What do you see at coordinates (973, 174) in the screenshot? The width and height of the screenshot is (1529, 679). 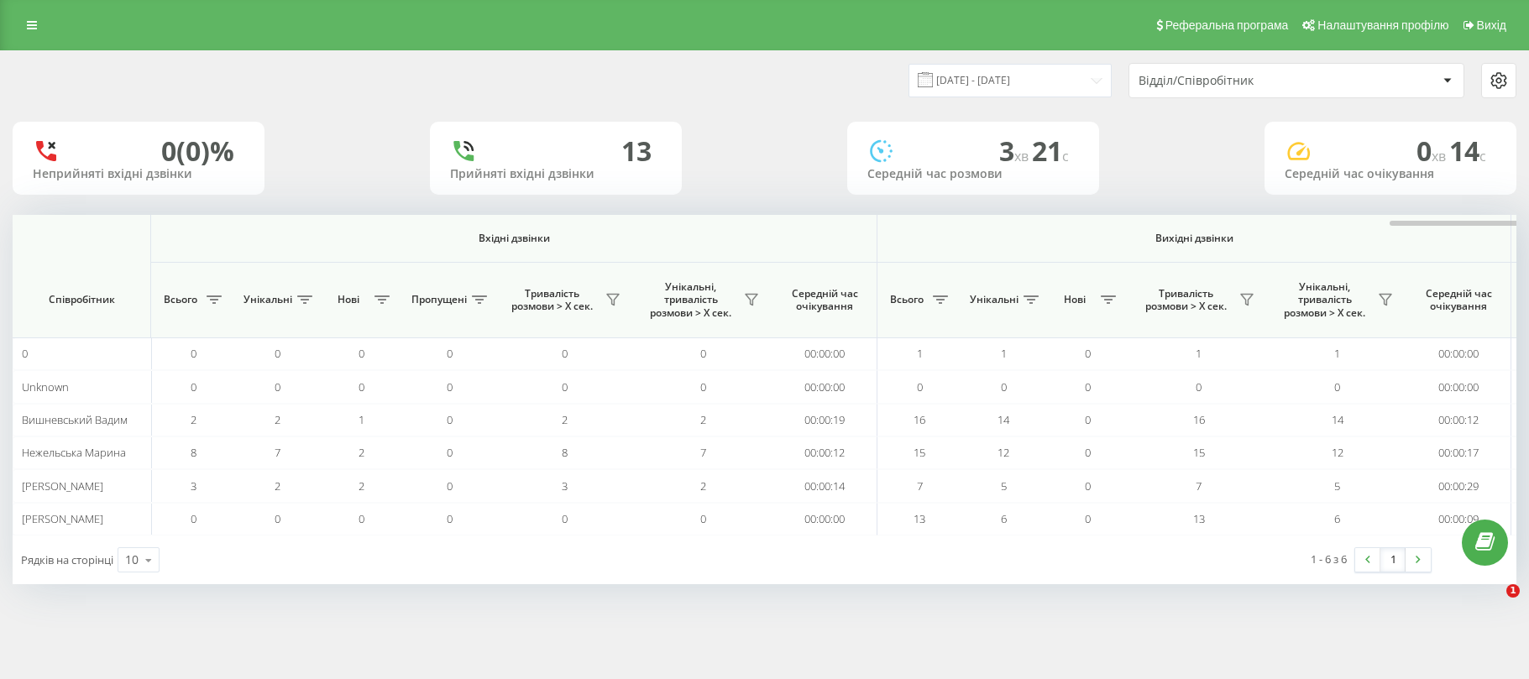 I see `div: Середній час розмови` at bounding box center [973, 174].